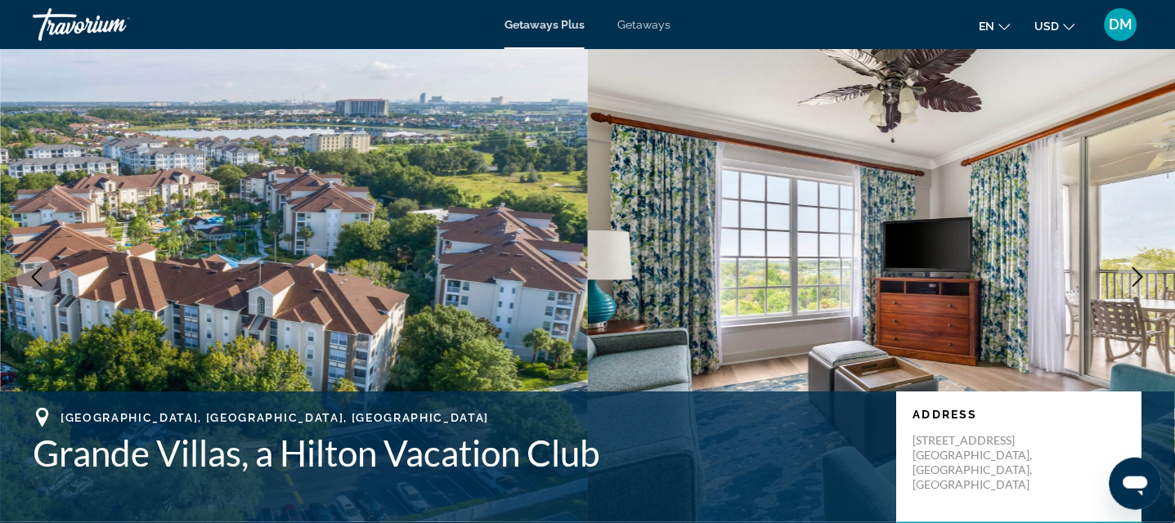  Describe the element at coordinates (995, 25) in the screenshot. I see `button: Change language` at that location.